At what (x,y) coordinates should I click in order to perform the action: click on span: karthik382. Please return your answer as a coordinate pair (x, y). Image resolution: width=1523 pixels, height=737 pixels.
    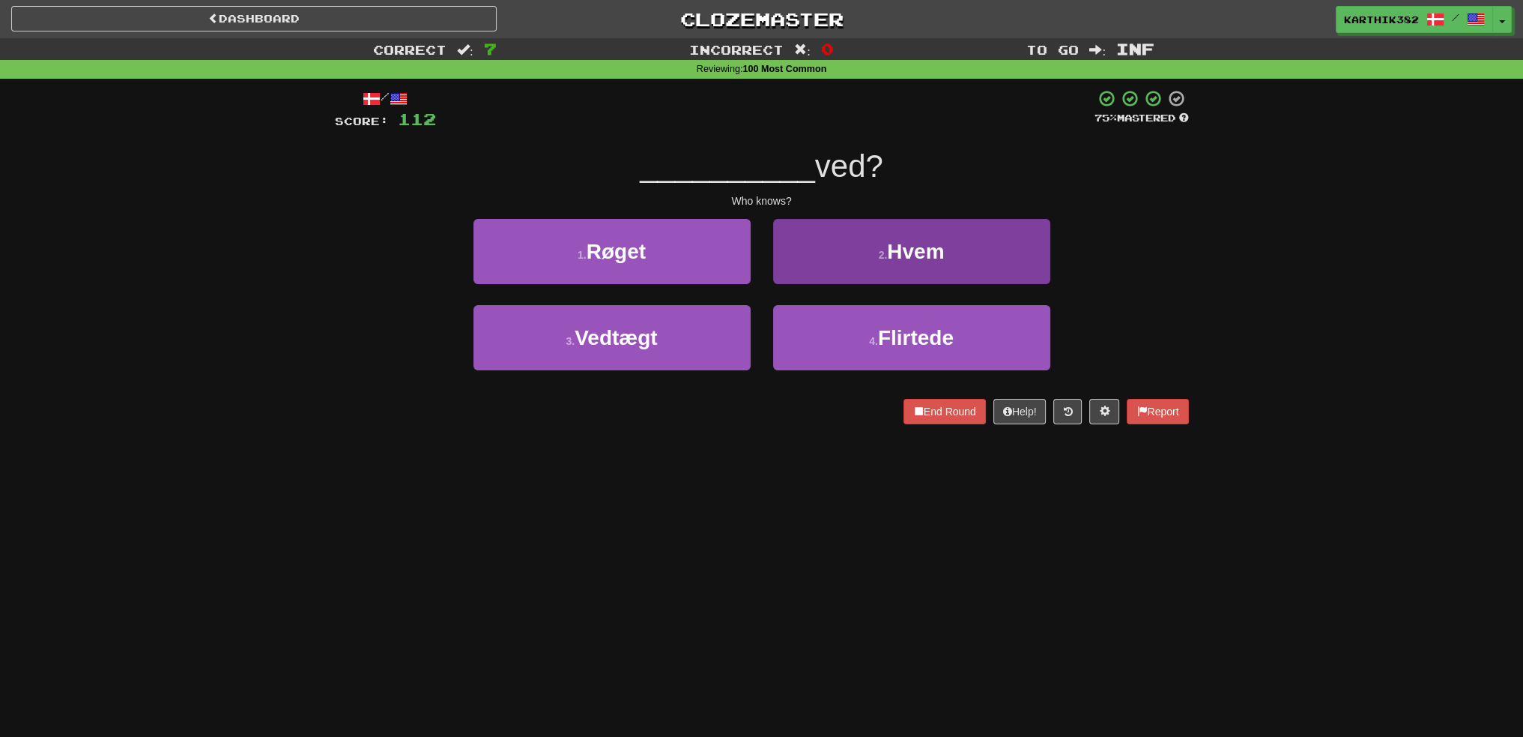
    Looking at the image, I should click on (1382, 19).